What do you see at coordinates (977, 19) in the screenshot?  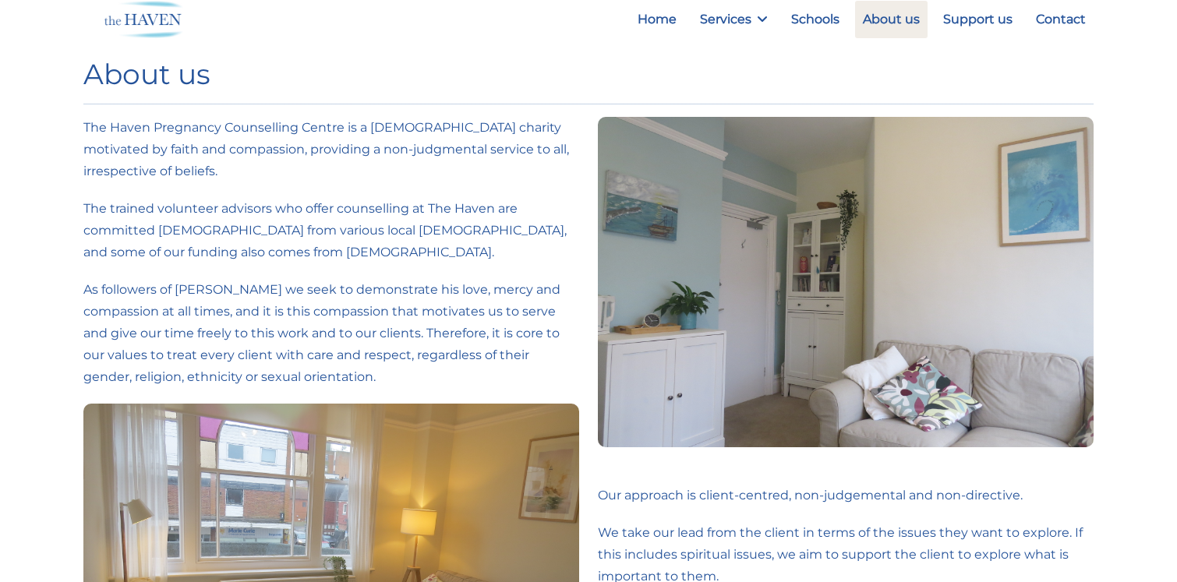 I see `a: Support us` at bounding box center [977, 19].